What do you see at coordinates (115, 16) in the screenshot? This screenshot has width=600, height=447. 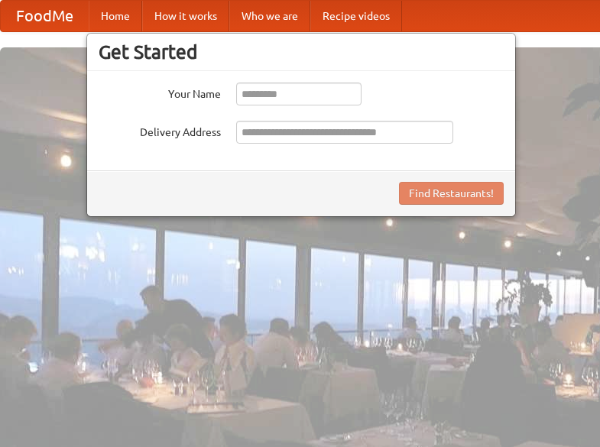 I see `a: Home` at bounding box center [115, 16].